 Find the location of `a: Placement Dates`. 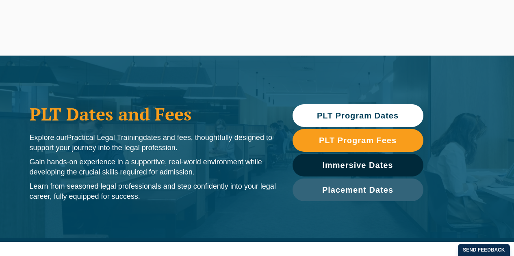

a: Placement Dates is located at coordinates (358, 190).